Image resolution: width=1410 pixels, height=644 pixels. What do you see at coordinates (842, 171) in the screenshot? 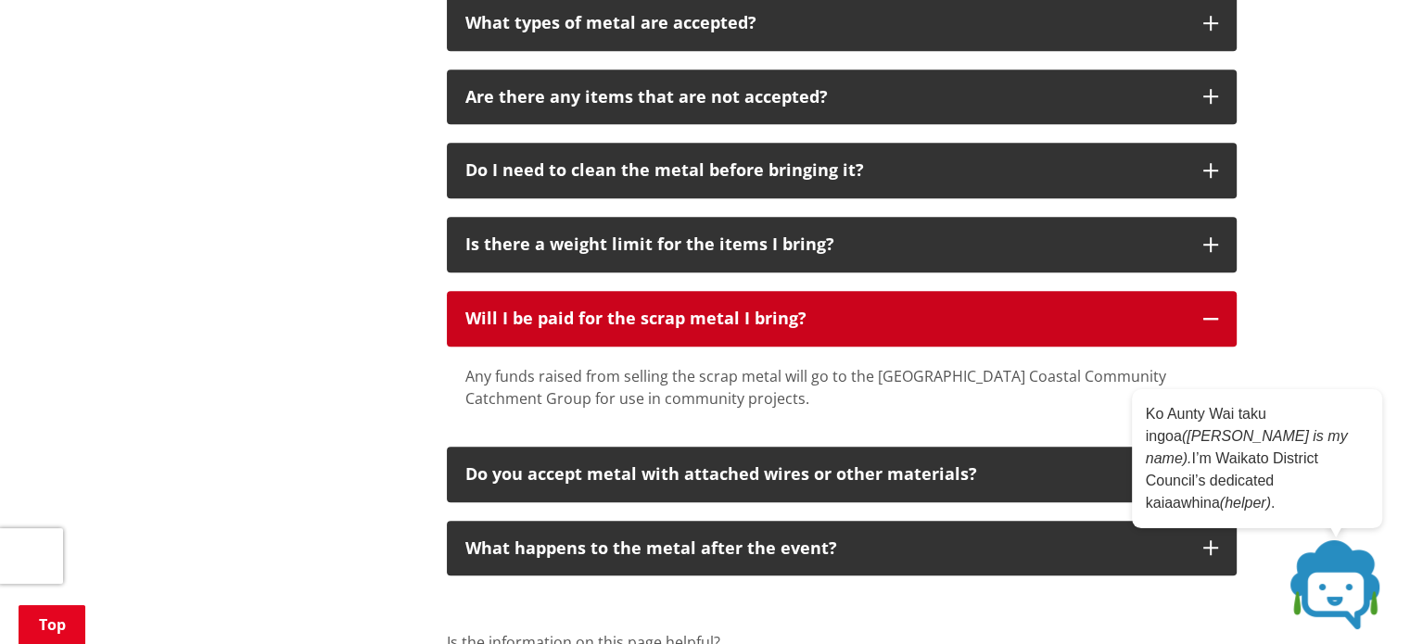
I see `button: Do I need to clean the metal before bringing it?` at bounding box center [842, 171].